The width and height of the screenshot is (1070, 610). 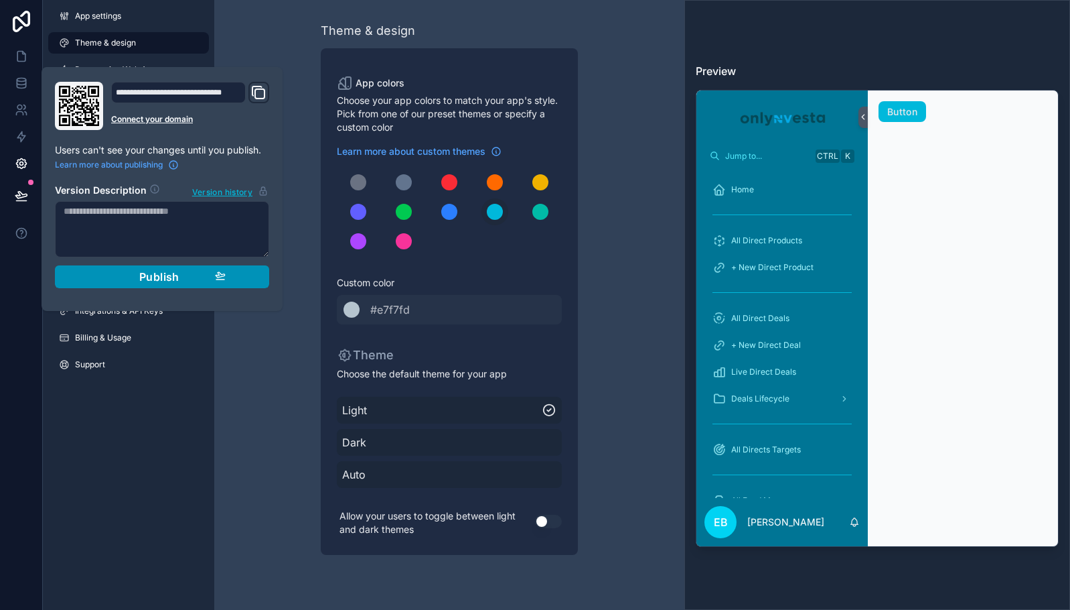 I want to click on span: K, so click(x=848, y=156).